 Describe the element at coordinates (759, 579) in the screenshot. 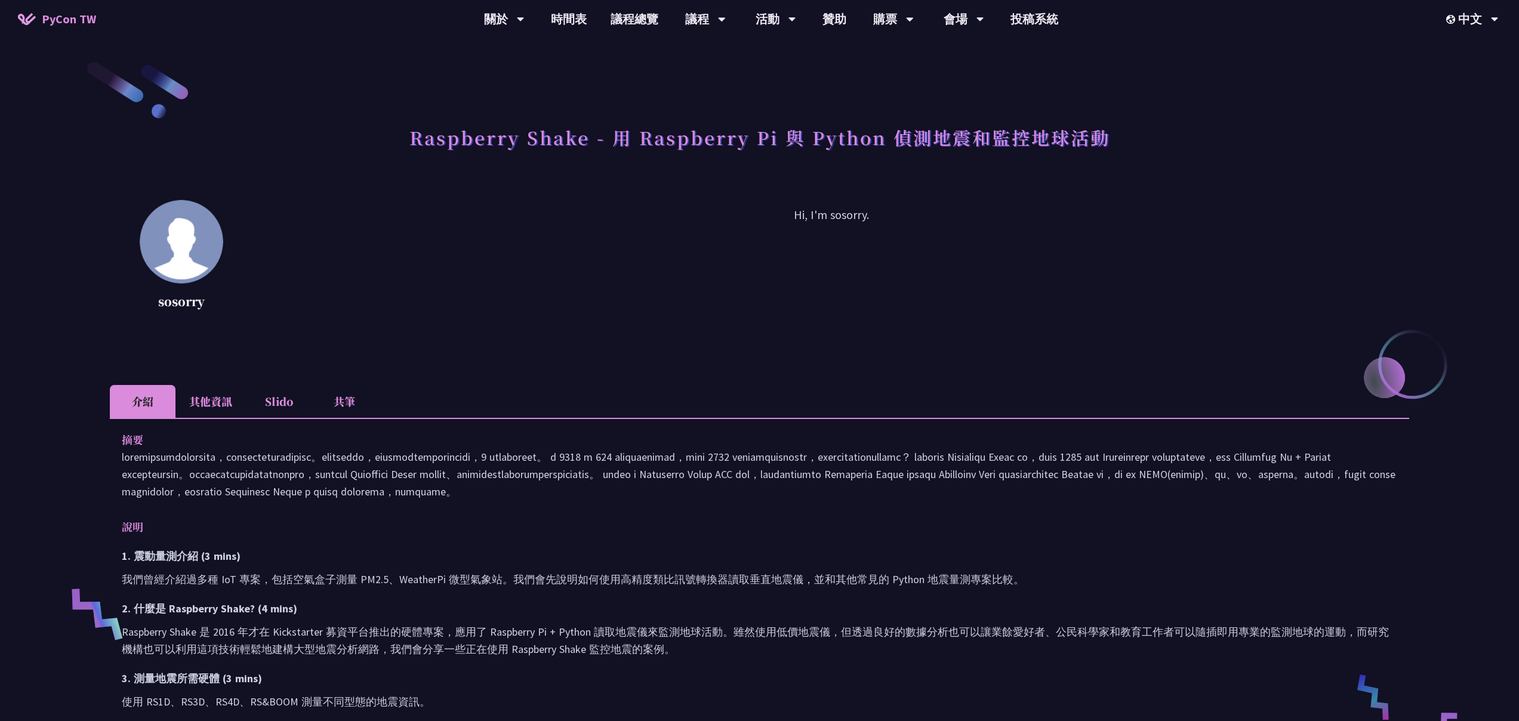

I see `p: 我們曾經介紹過多種 IoT 專案，包括空氣盒子測量 PM2.5、WeatherPi 微型氣象站。我們會先說明如何使用高精度類比訊號轉換器讀取垂直地震儀，並和其他常見的 Python 地震量測專案比較。` at that location.